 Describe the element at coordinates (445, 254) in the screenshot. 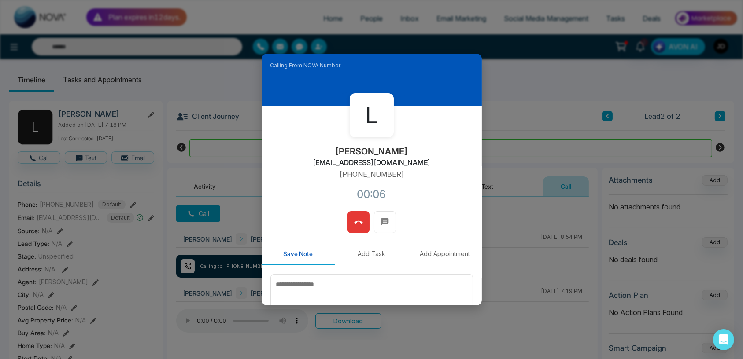

I see `button: Add Appointment` at that location.